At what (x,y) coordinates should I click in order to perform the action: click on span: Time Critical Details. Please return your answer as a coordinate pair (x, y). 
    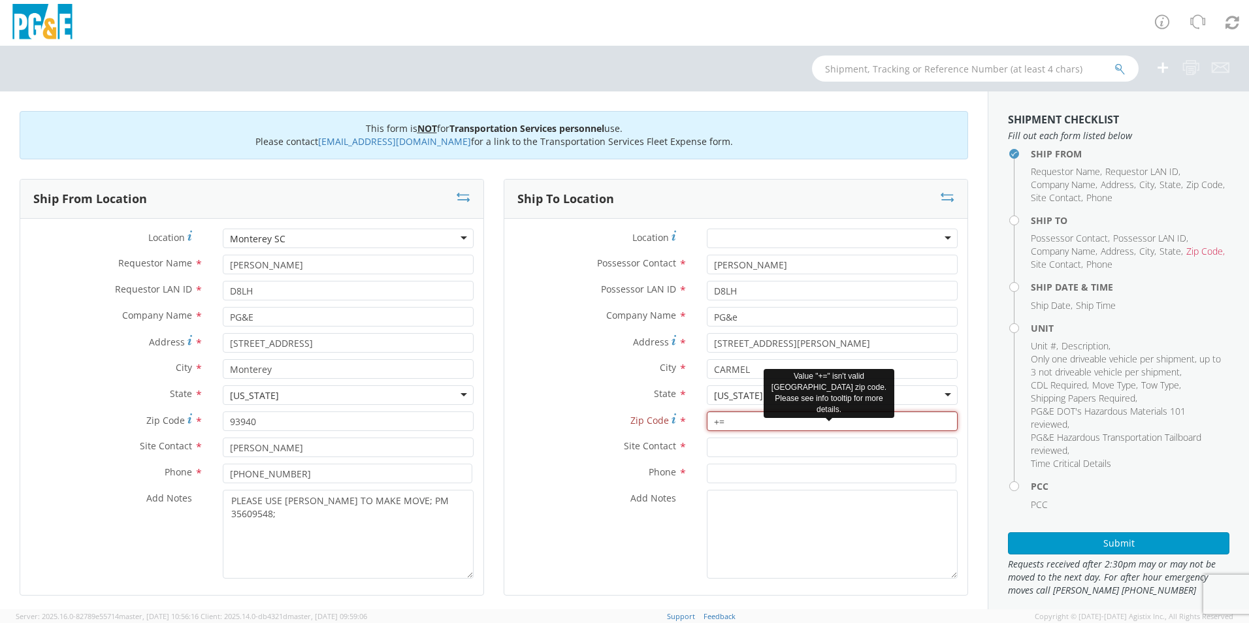
    Looking at the image, I should click on (1071, 463).